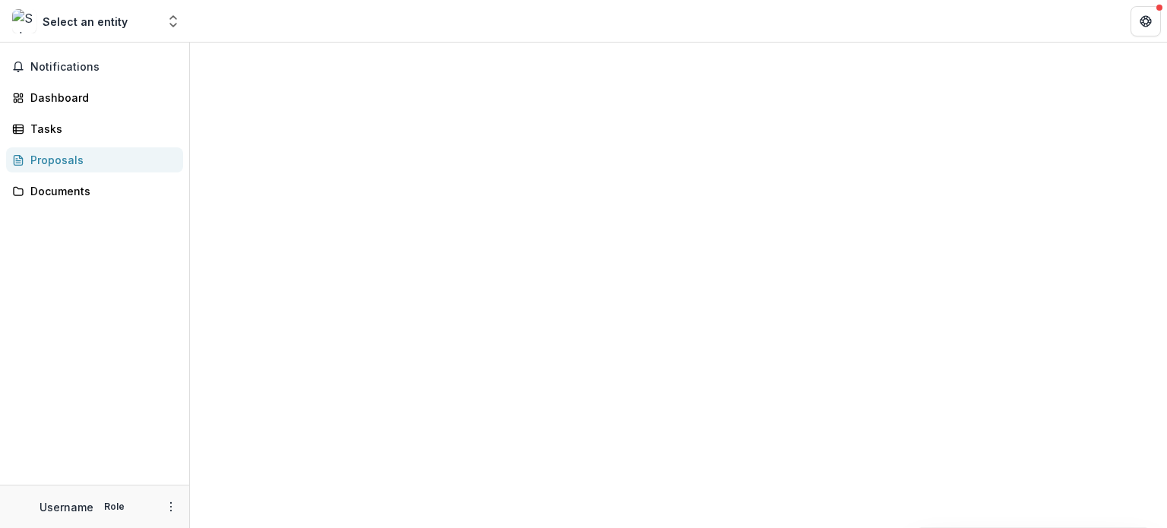 The image size is (1167, 528). What do you see at coordinates (94, 67) in the screenshot?
I see `button: Notifications` at bounding box center [94, 67].